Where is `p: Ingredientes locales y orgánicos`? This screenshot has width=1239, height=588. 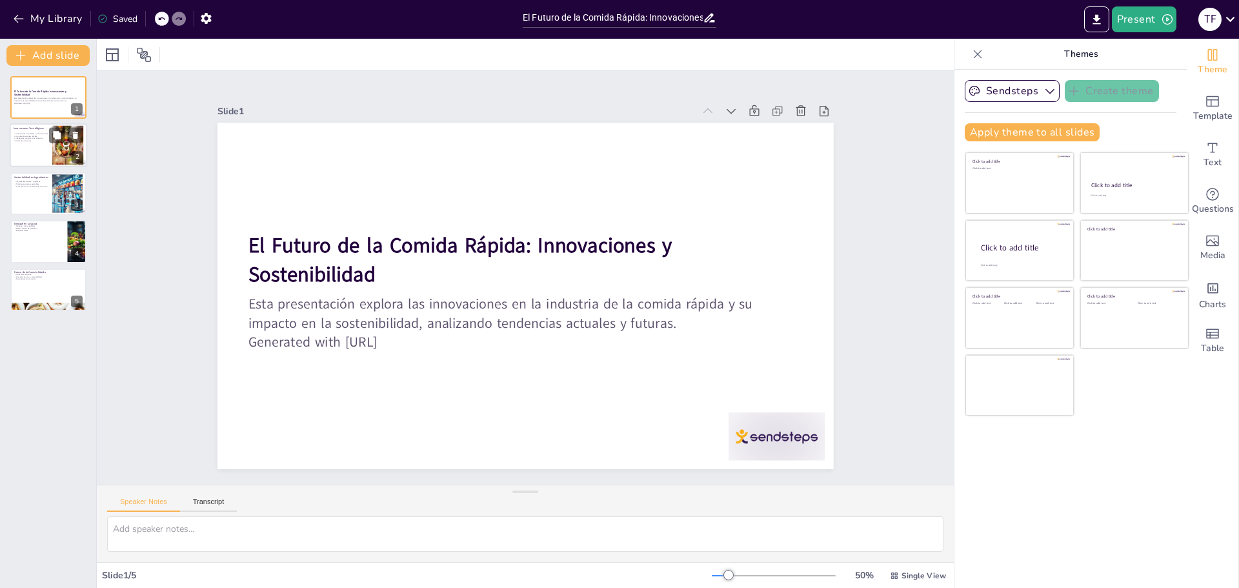 p: Ingredientes locales y orgánicos is located at coordinates (31, 182).